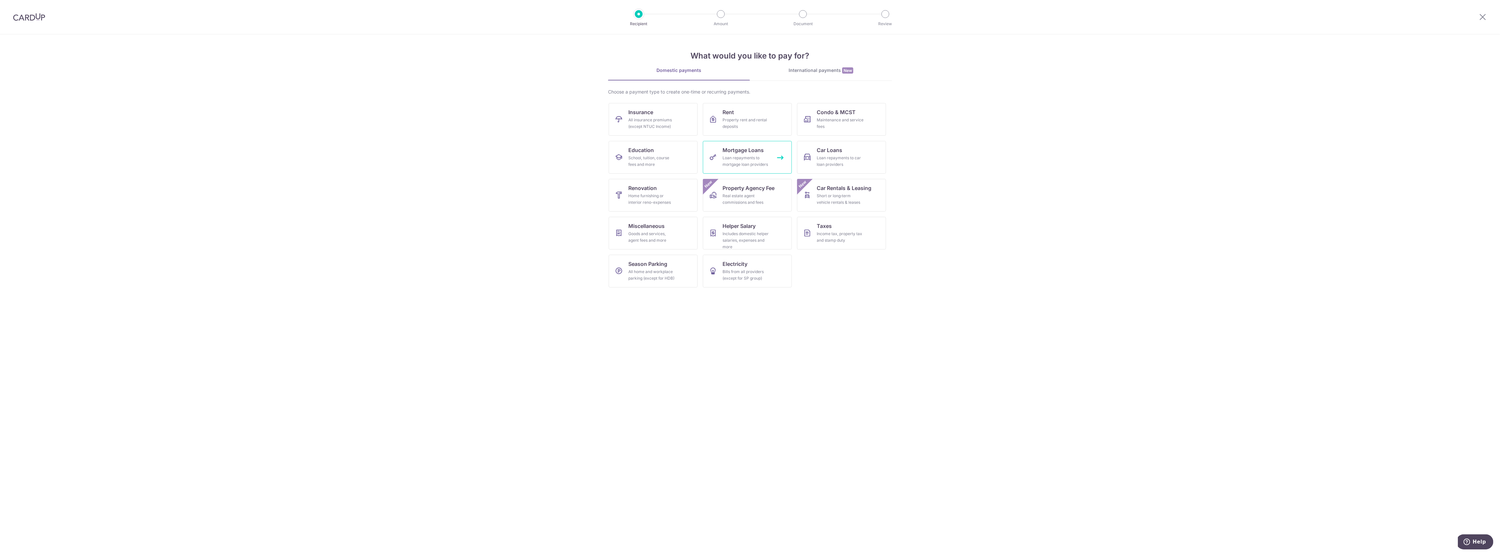 Image resolution: width=1500 pixels, height=554 pixels. Describe the element at coordinates (652, 275) in the screenshot. I see `div: All home and workplace parking (except for HDB)` at that location.